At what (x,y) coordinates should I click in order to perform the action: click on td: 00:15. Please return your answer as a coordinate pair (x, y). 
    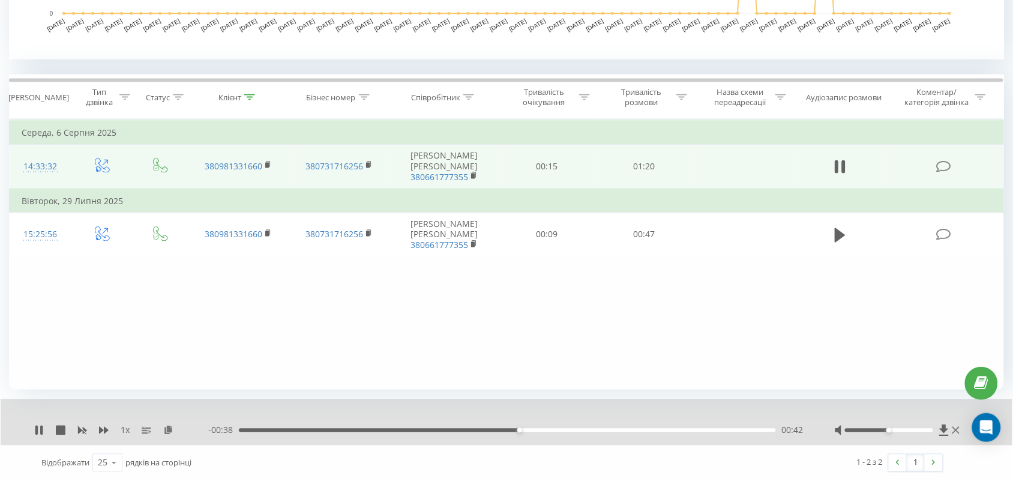
    Looking at the image, I should click on (547, 167).